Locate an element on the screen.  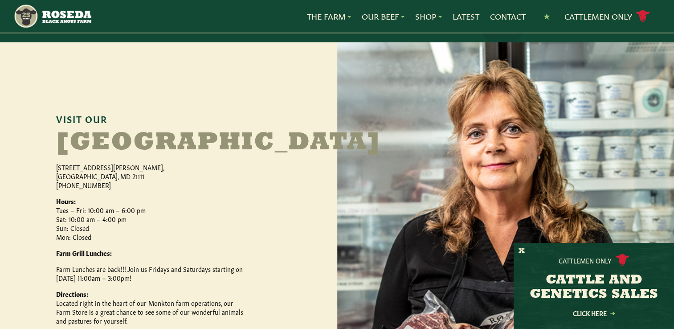
a: Cattlemen Only is located at coordinates (607, 16).